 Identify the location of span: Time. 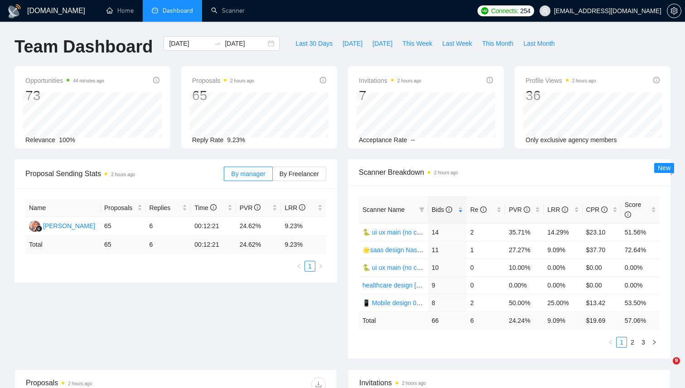
(205, 208).